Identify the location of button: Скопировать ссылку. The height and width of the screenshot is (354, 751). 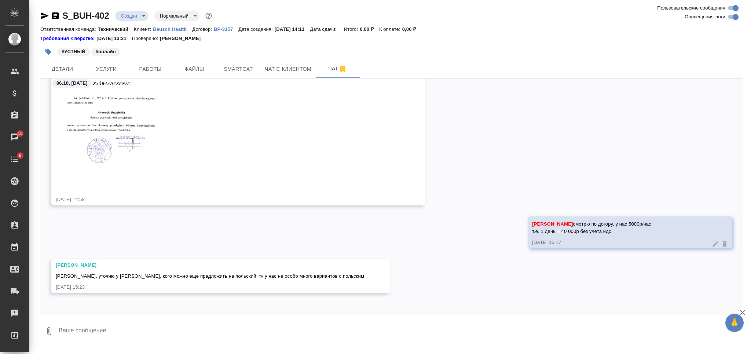
(55, 16).